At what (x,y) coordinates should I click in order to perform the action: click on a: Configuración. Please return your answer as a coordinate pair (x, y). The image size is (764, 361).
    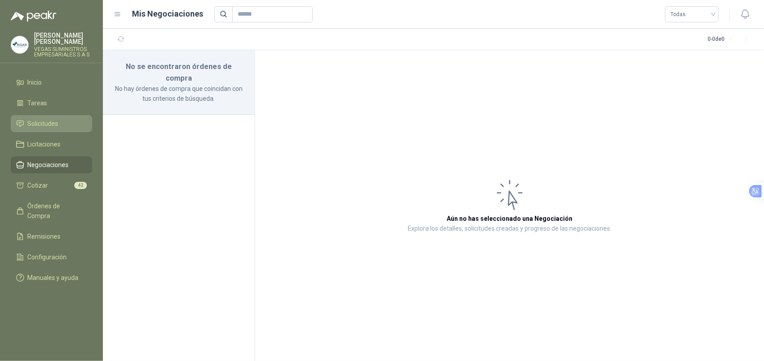
    Looking at the image, I should click on (51, 257).